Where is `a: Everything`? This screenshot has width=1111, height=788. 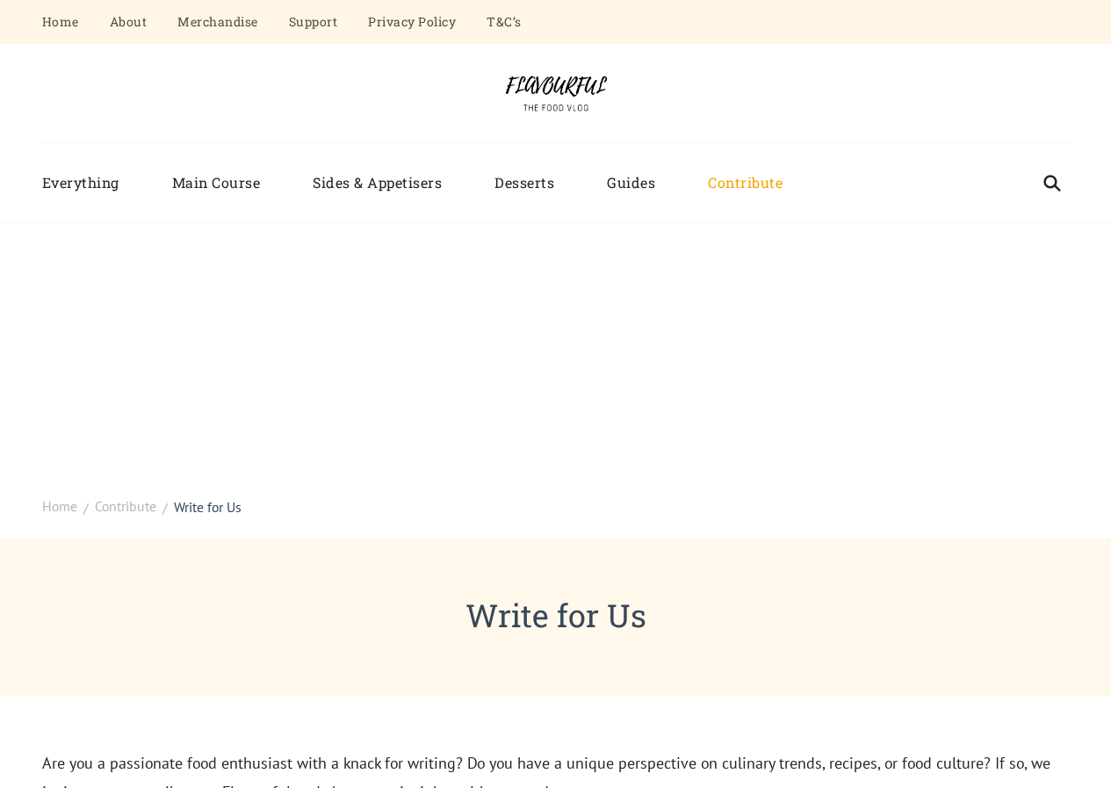
a: Everything is located at coordinates (94, 183).